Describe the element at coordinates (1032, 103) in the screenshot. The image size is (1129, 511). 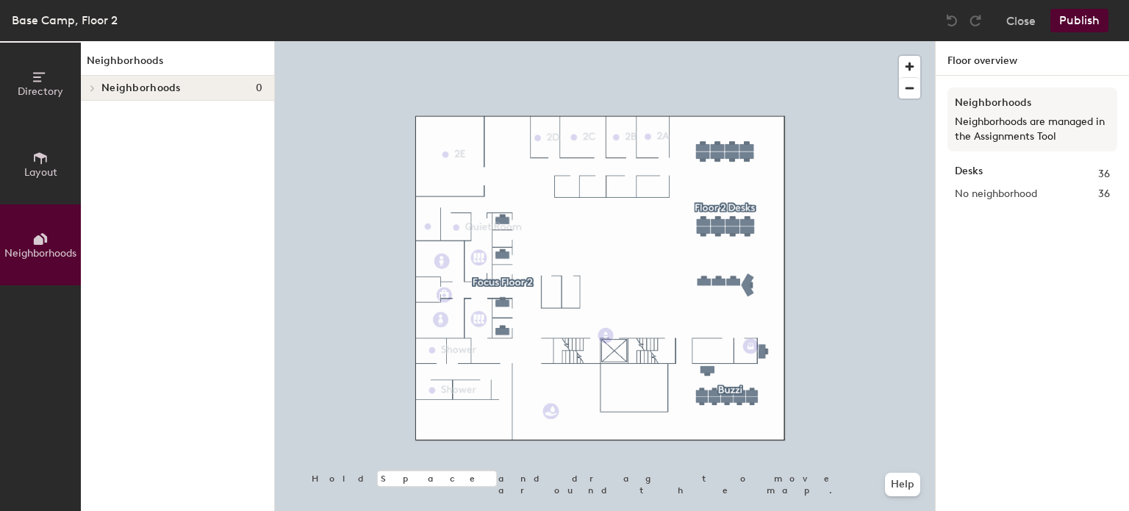
I see `h3: Neighborhoods` at that location.